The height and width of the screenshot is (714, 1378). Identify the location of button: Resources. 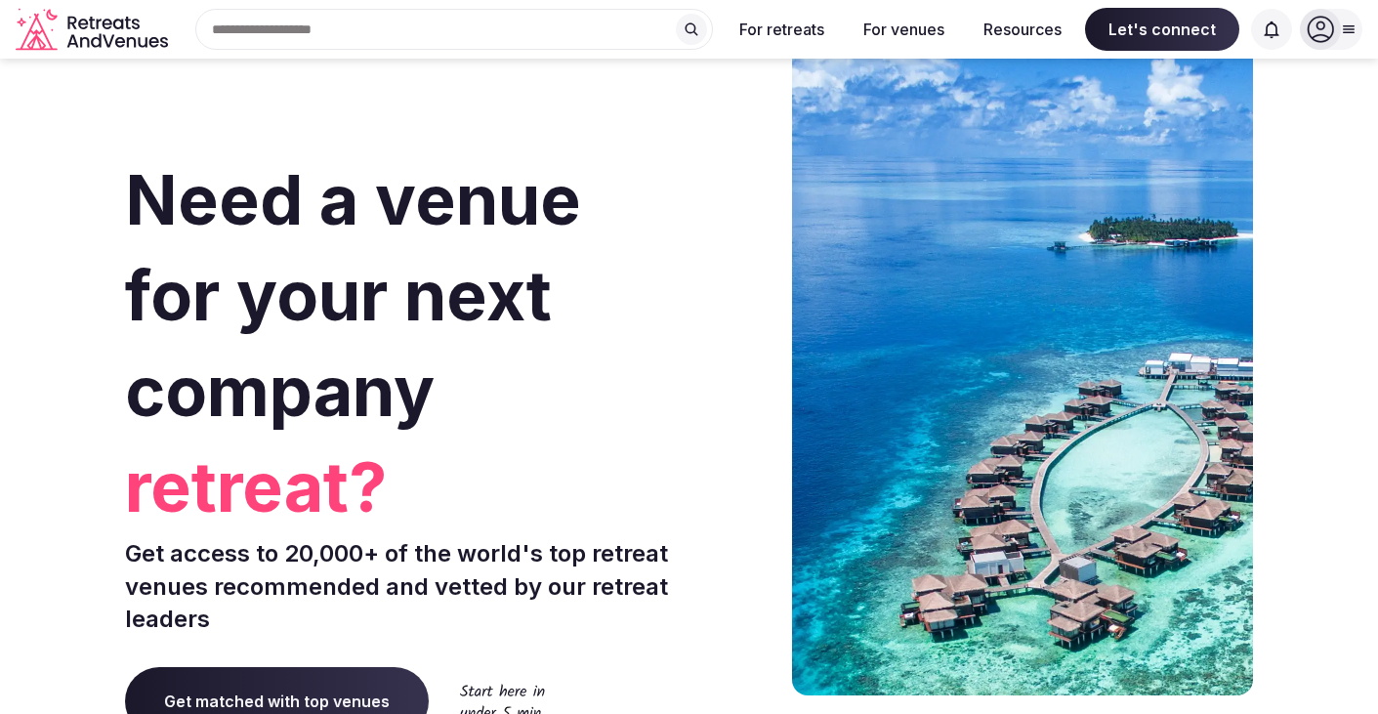
(1022, 29).